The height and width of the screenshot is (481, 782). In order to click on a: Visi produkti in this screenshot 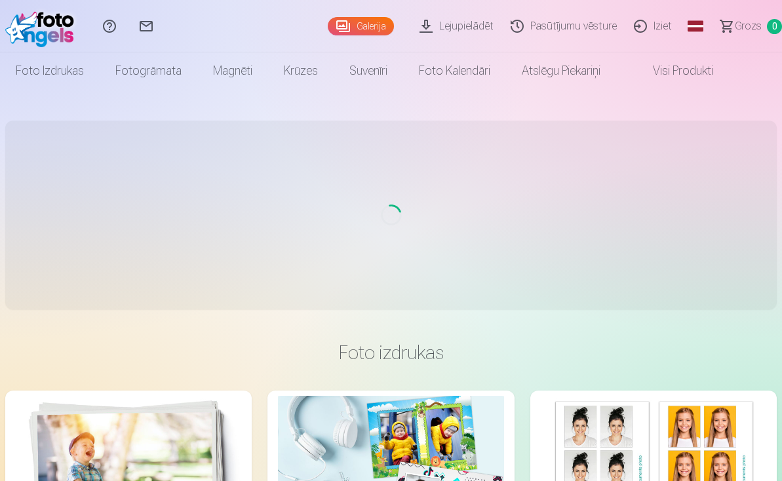, I will do `click(673, 71)`.